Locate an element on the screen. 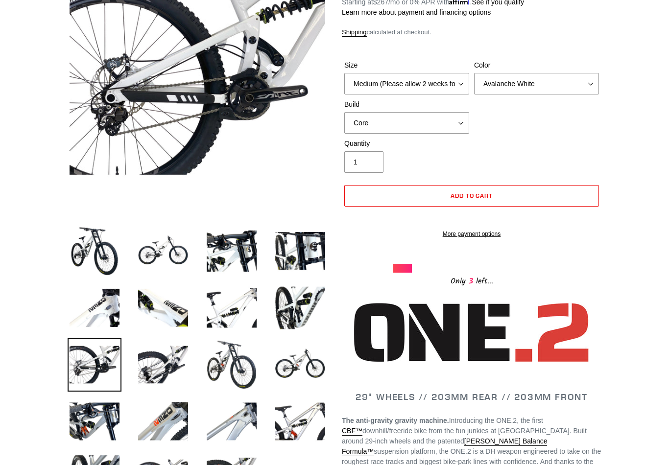 This screenshot has width=669, height=465. span: Add to cart is located at coordinates (472, 195).